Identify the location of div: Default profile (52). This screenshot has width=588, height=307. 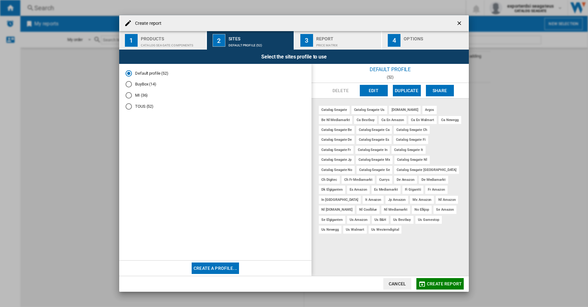
(259, 44).